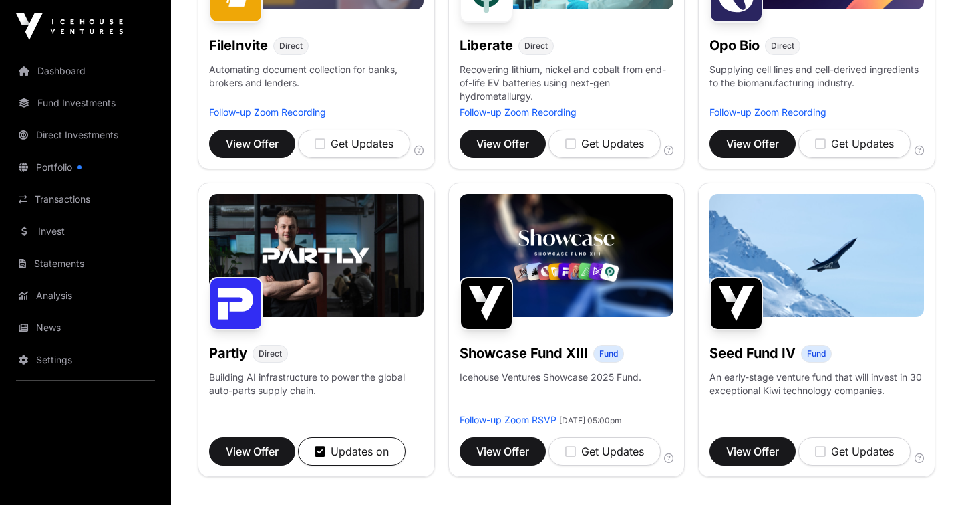 This screenshot has height=505, width=962. I want to click on div: Chat Widget, so click(929, 473).